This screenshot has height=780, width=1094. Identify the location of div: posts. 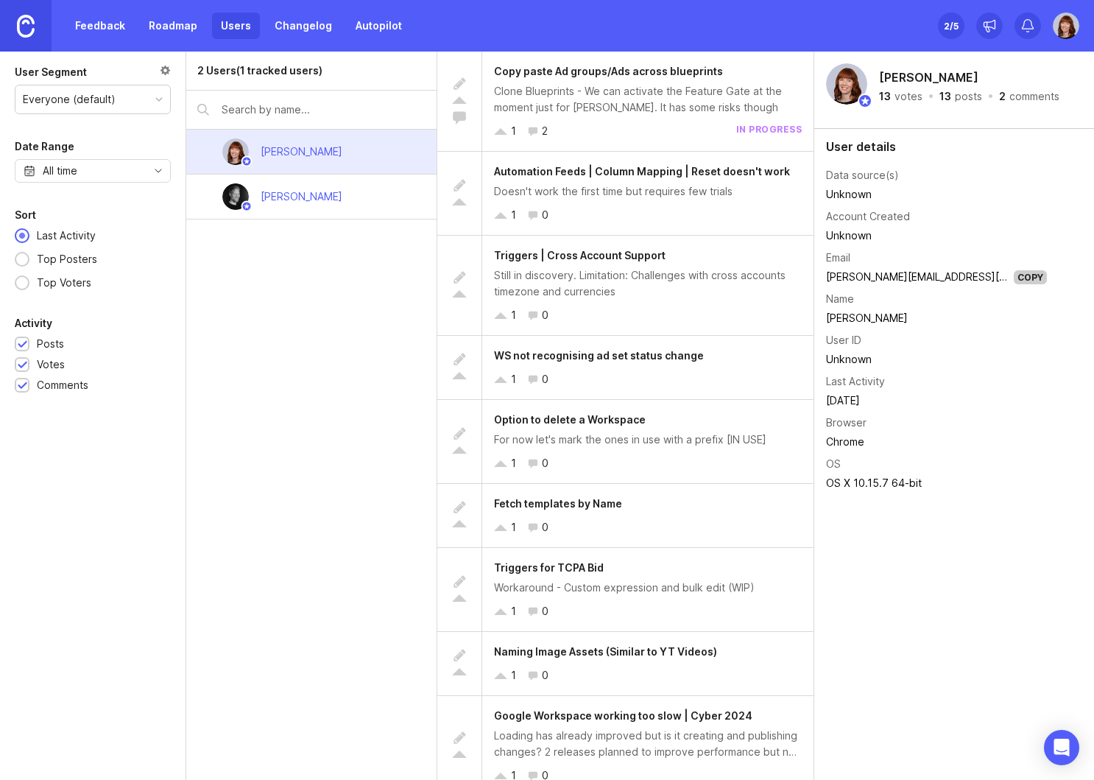
(968, 96).